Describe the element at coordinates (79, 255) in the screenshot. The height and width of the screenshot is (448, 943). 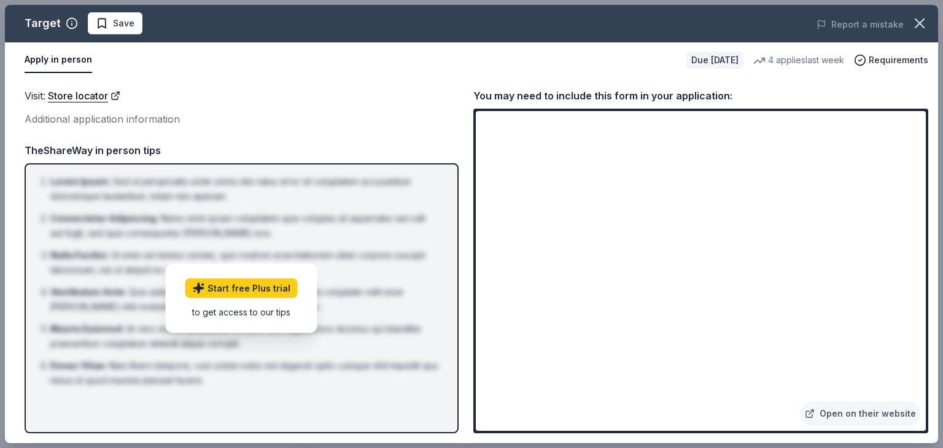
I see `span: Nulla Facilisi :` at that location.